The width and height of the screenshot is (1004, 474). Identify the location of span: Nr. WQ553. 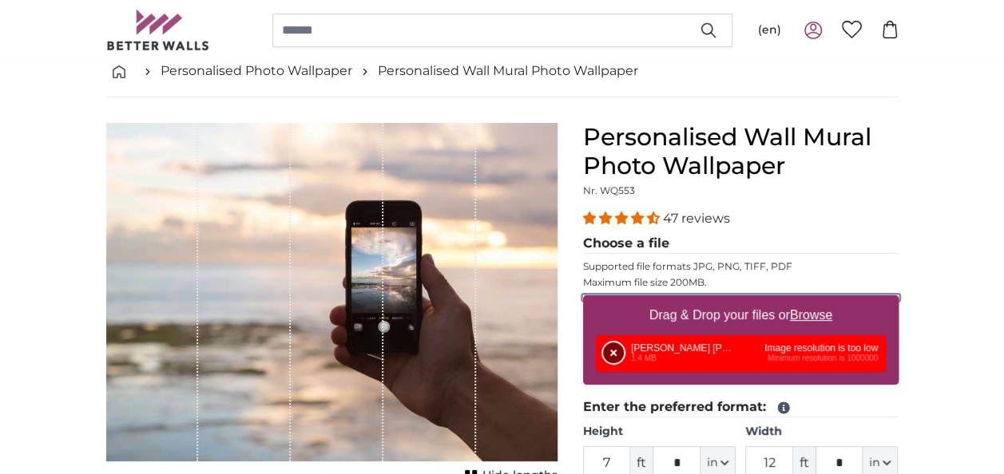
(609, 190).